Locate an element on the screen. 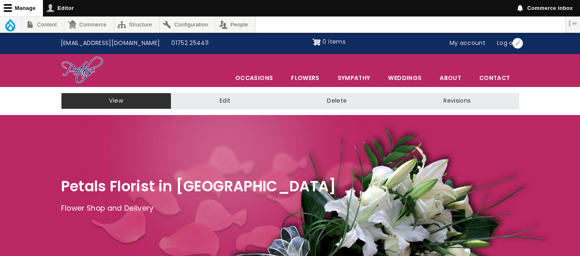  a: Shopping cart 0 items is located at coordinates (329, 42).